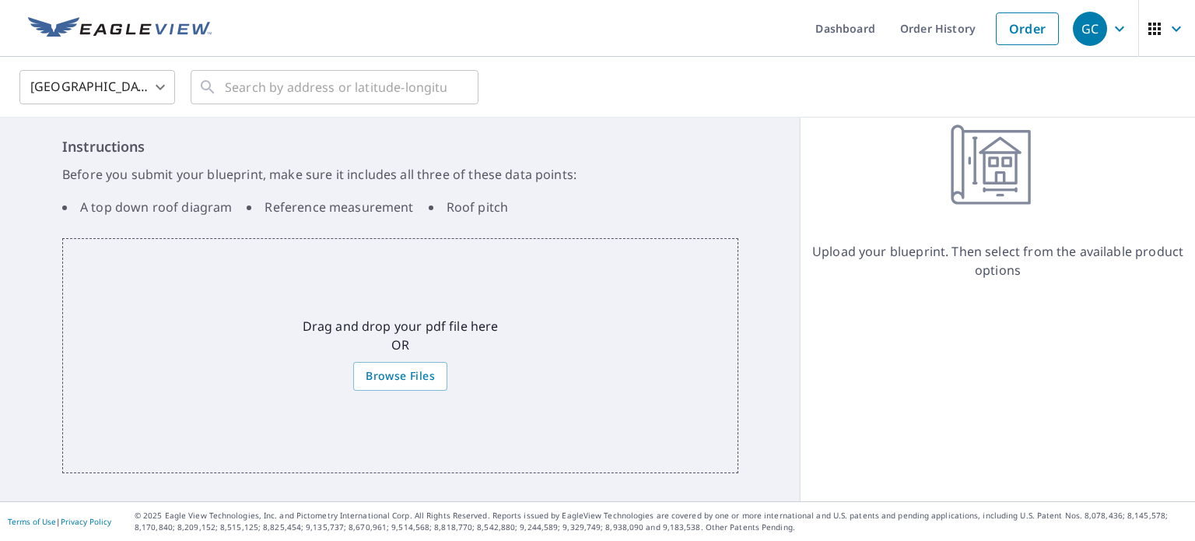 This screenshot has width=1195, height=541. I want to click on a: Order, so click(1027, 29).